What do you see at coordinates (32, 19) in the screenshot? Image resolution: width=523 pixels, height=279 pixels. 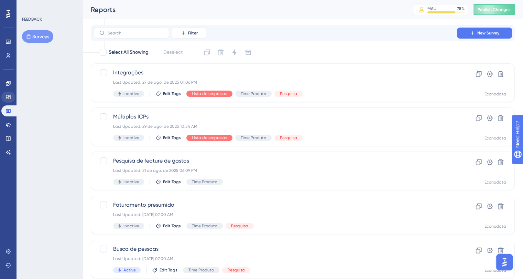 I see `div: FEEDBACK` at bounding box center [32, 19].